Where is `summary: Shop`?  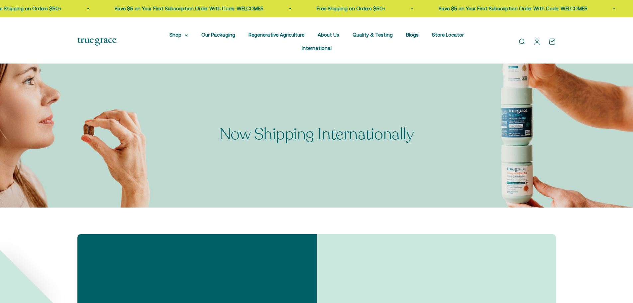 summary: Shop is located at coordinates (179, 35).